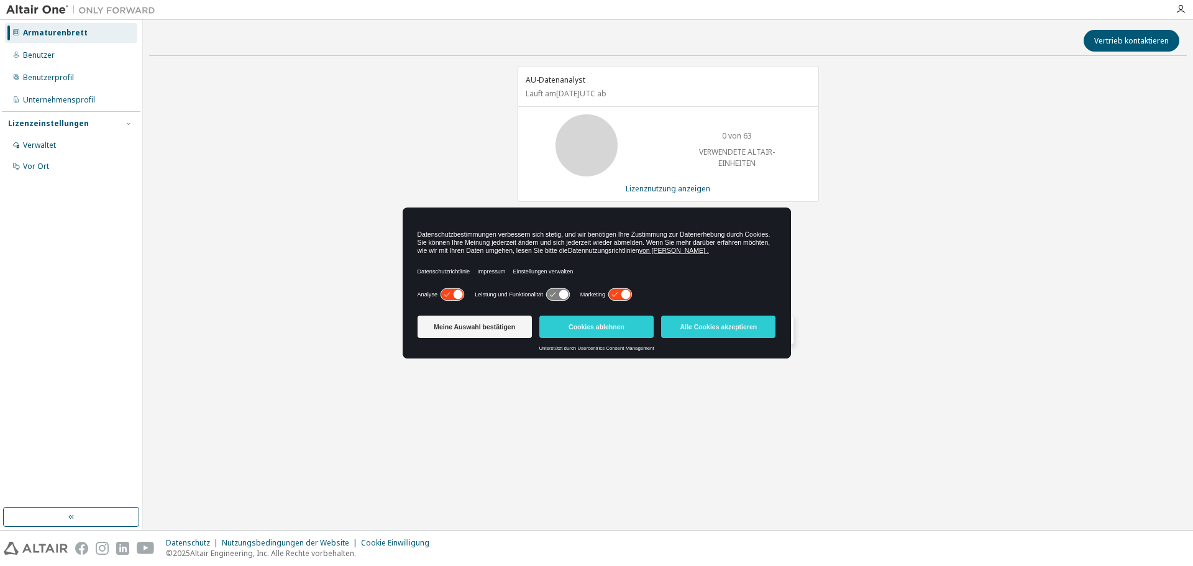 Image resolution: width=1193 pixels, height=566 pixels. Describe the element at coordinates (737, 157) in the screenshot. I see `font: VERWENDETE ALTAIR-EINHEITEN` at that location.